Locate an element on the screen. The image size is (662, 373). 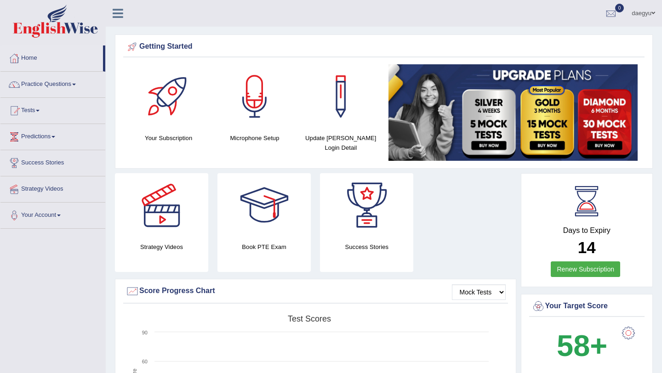
a: Renew Subscription is located at coordinates (585, 269).